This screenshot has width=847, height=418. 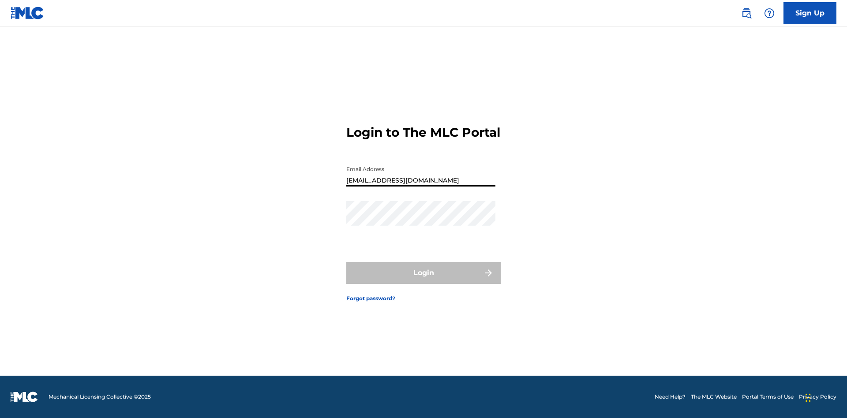 What do you see at coordinates (670, 397) in the screenshot?
I see `a: Need Help?` at bounding box center [670, 397].